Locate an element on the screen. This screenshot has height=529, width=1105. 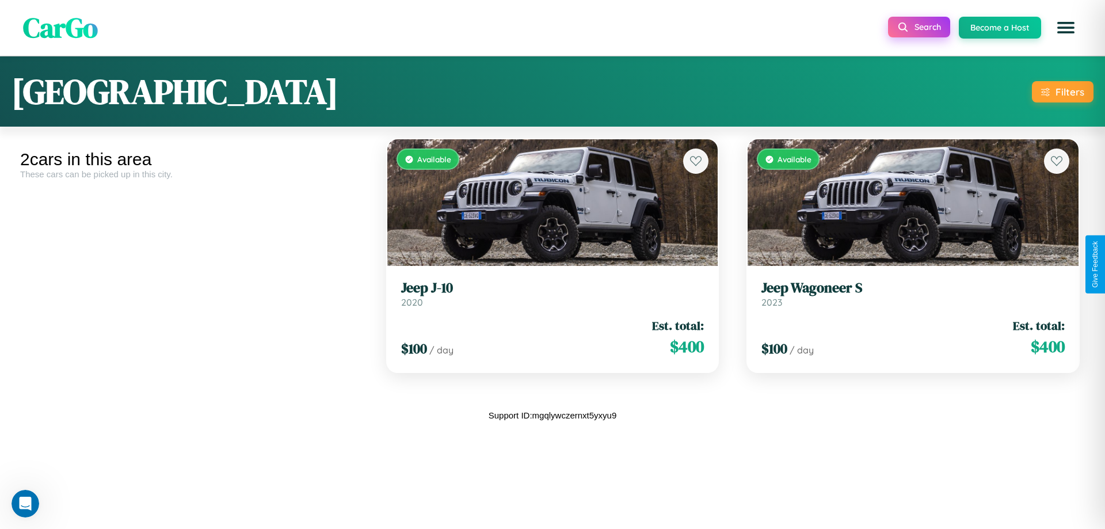
span: Search is located at coordinates (928, 27).